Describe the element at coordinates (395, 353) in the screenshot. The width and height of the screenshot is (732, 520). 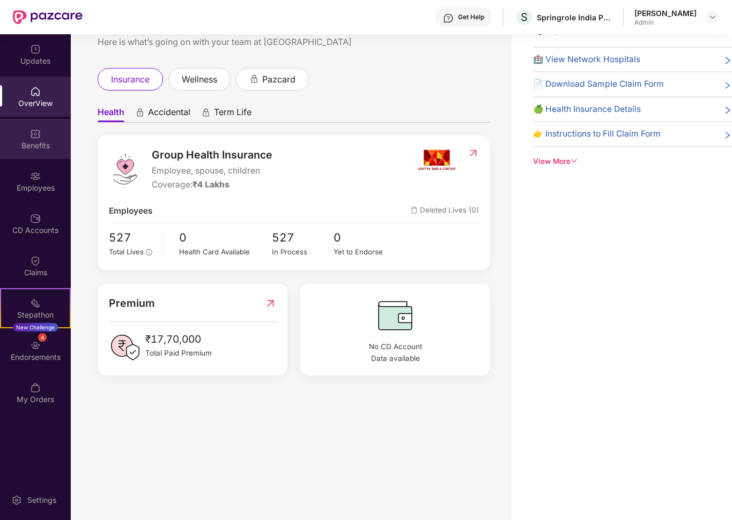
I see `span: No CD Account Data available` at that location.